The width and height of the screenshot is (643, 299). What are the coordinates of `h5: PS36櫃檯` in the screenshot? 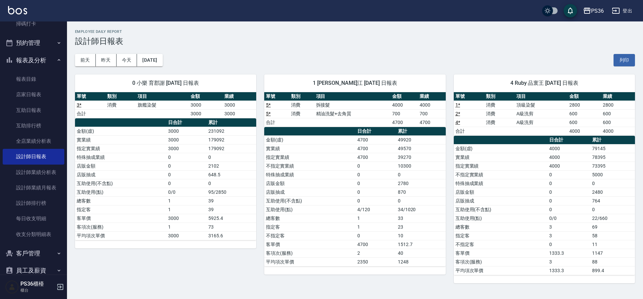 It's located at (37, 283).